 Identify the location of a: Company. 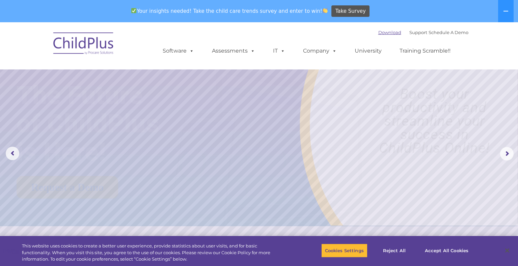
(320, 51).